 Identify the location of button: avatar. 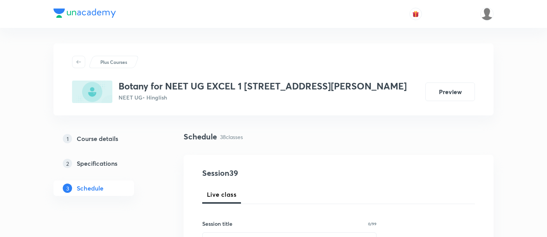
(416, 14).